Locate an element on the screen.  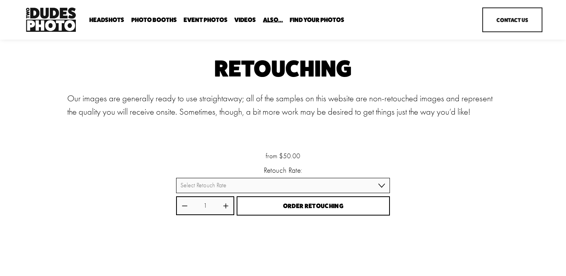
img: Two Dudes Photo | Headshots, Portraits &amp; Photo Booths is located at coordinates (51, 20).